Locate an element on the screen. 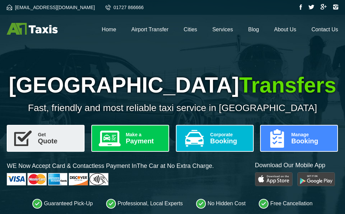 Image resolution: width=345 pixels, height=214 pixels. li: Guaranteed Pick-Up is located at coordinates (62, 204).